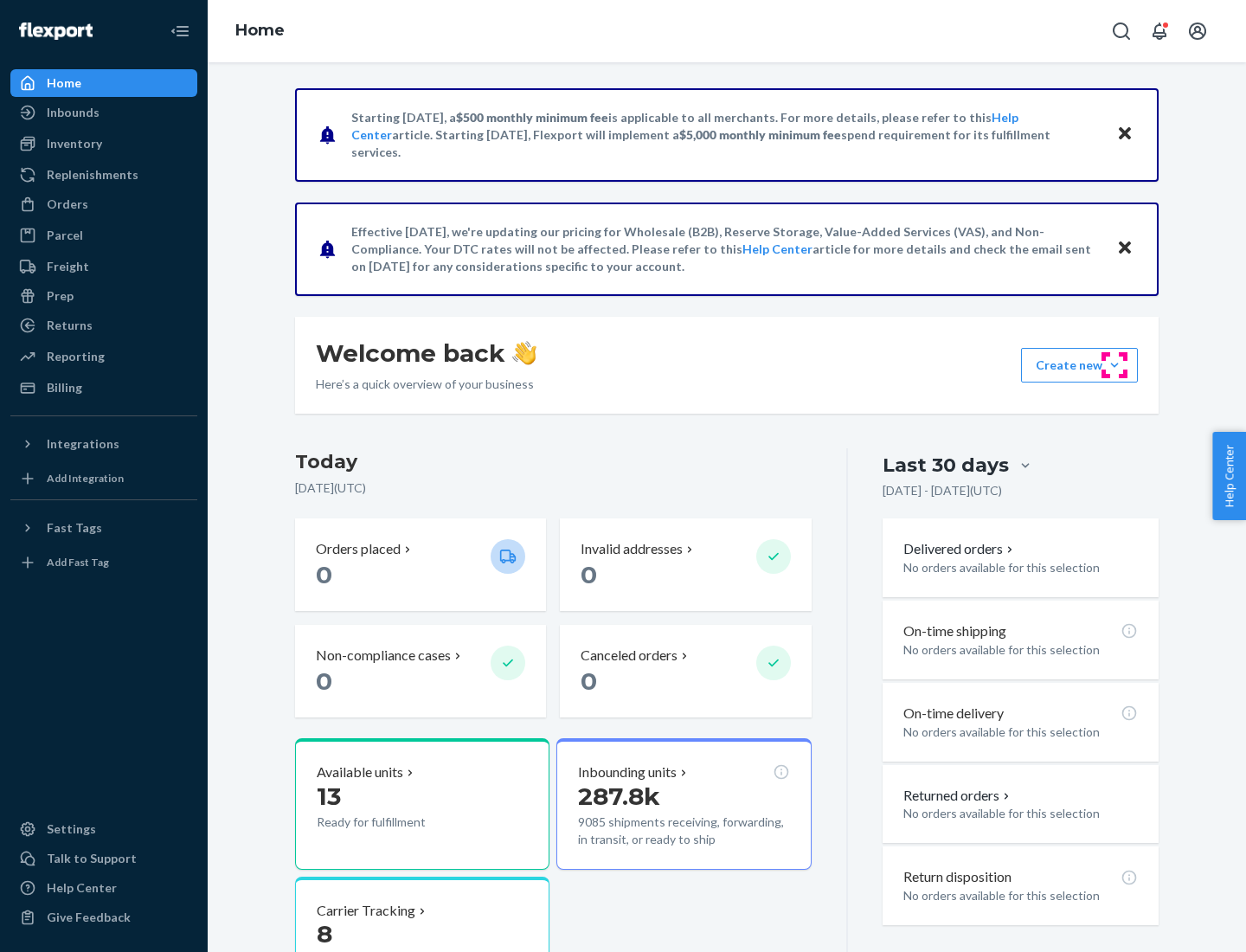 The height and width of the screenshot is (952, 1246). What do you see at coordinates (104, 175) in the screenshot?
I see `a: Replenishments` at bounding box center [104, 175].